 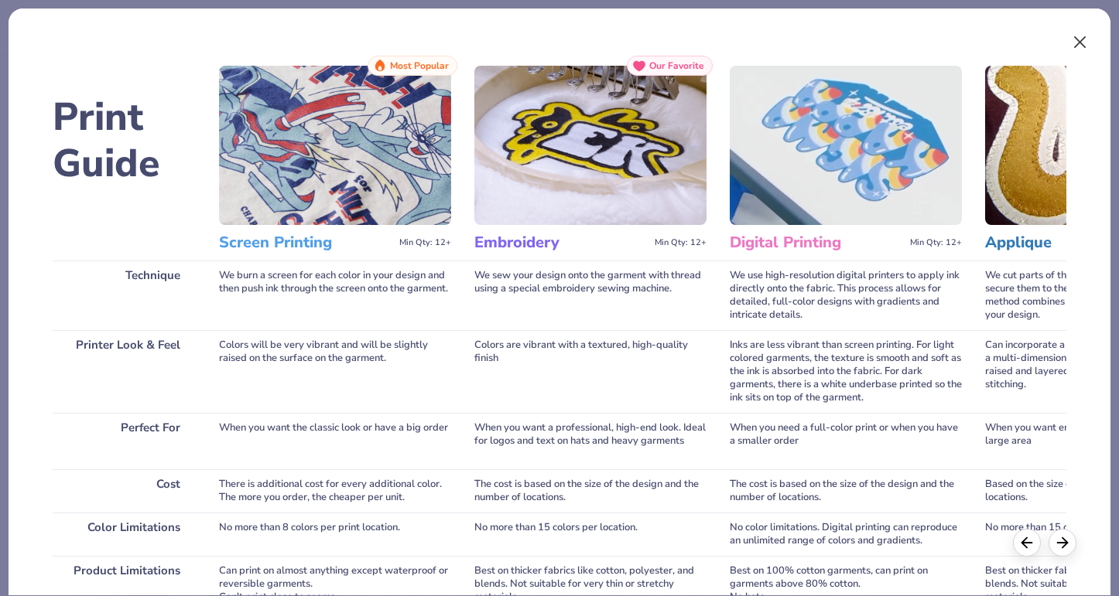 I want to click on h2: Print Guide, so click(x=124, y=141).